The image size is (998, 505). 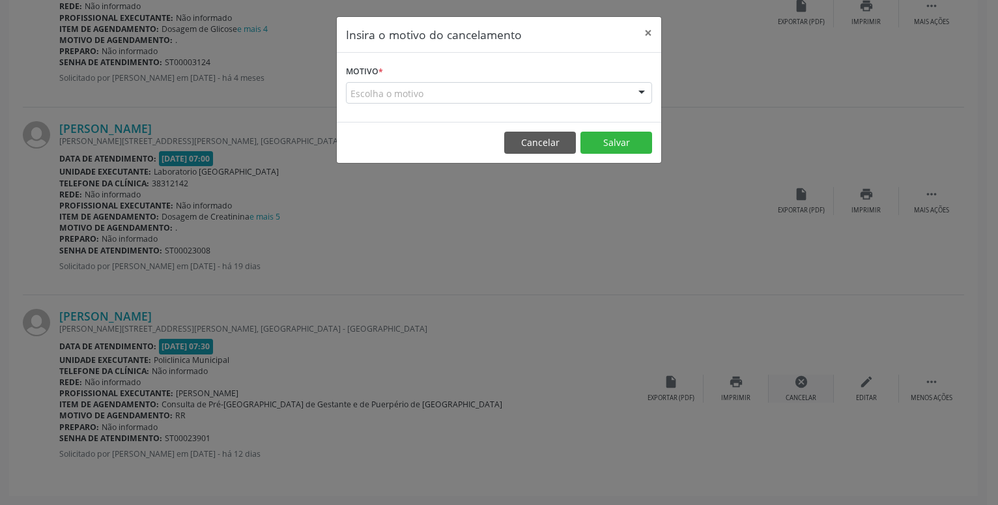 I want to click on span: Escolha o motivo, so click(x=387, y=93).